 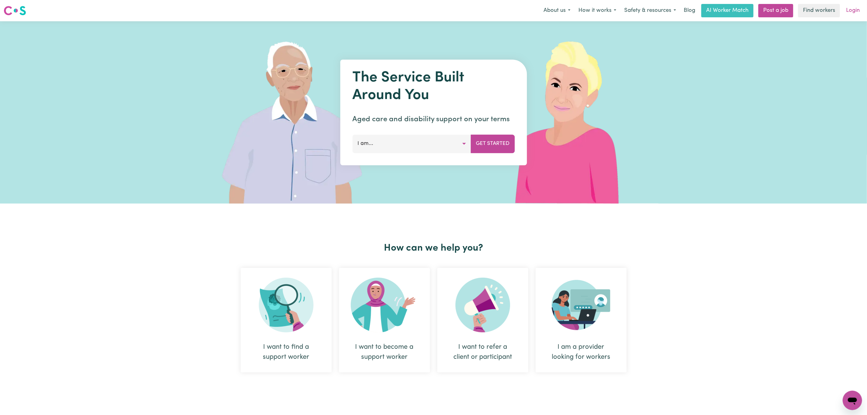 I want to click on a: Careseekers logo, so click(x=15, y=11).